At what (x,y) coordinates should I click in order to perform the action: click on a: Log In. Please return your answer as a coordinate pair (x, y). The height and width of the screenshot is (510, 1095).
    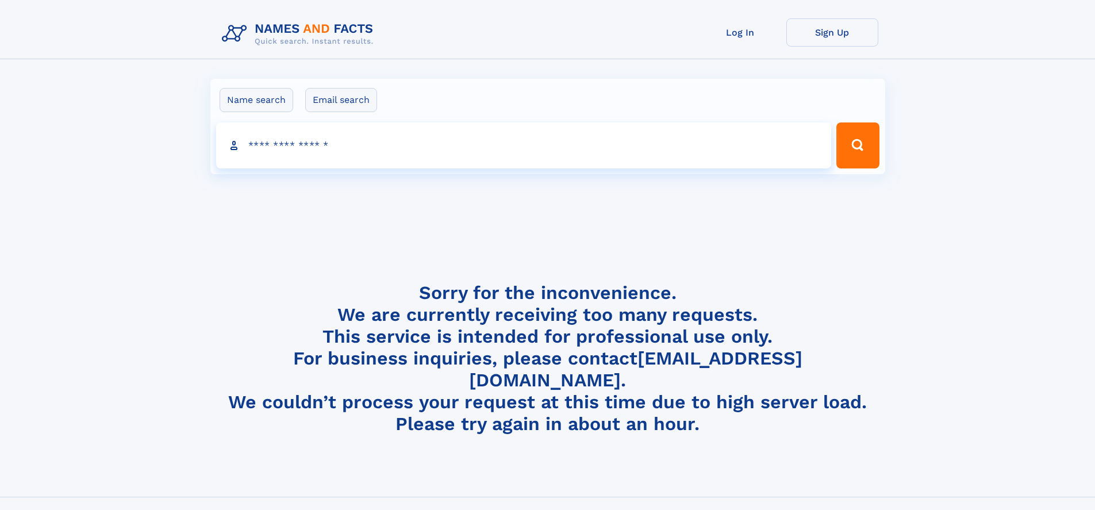
    Looking at the image, I should click on (740, 32).